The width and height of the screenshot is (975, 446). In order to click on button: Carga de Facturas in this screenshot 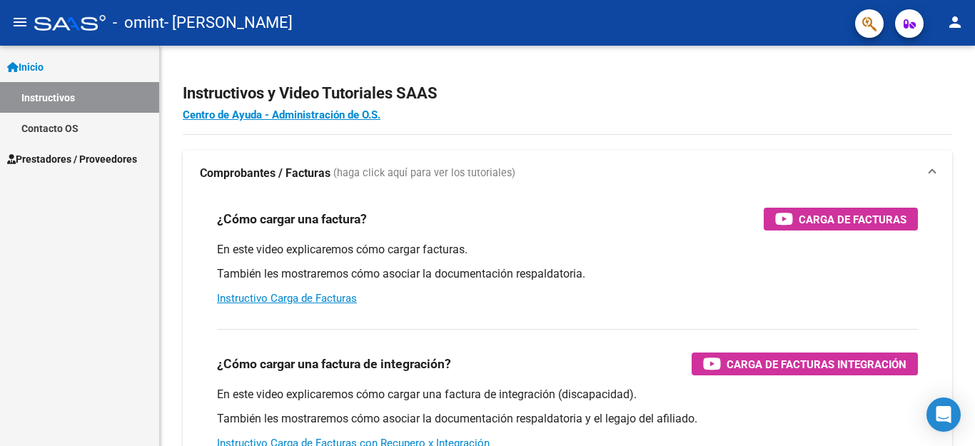, I will do `click(841, 219)`.